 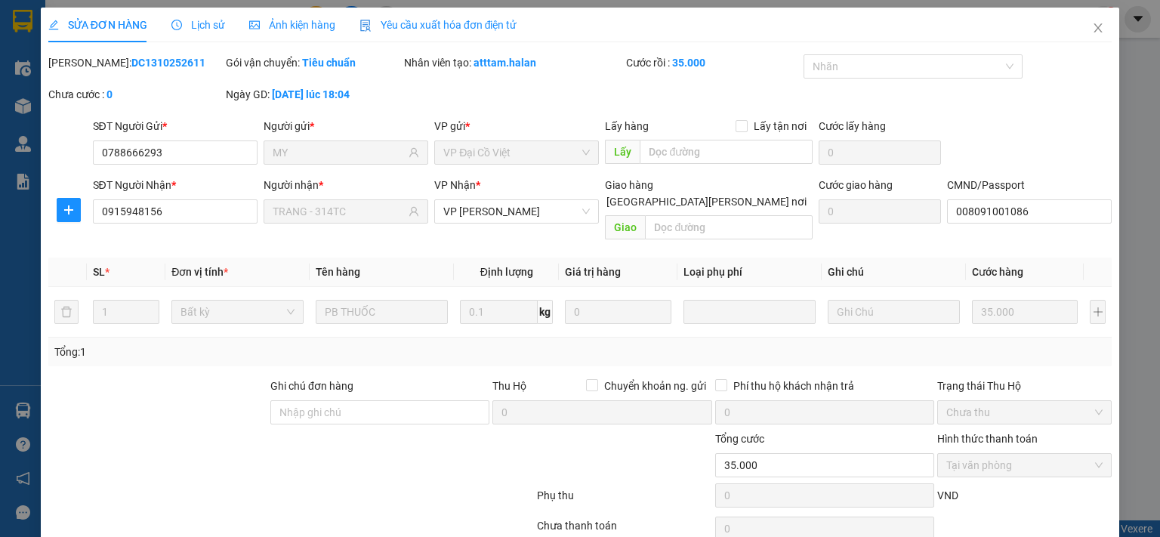 What do you see at coordinates (338, 272) in the screenshot?
I see `span: Tên hàng` at bounding box center [338, 272].